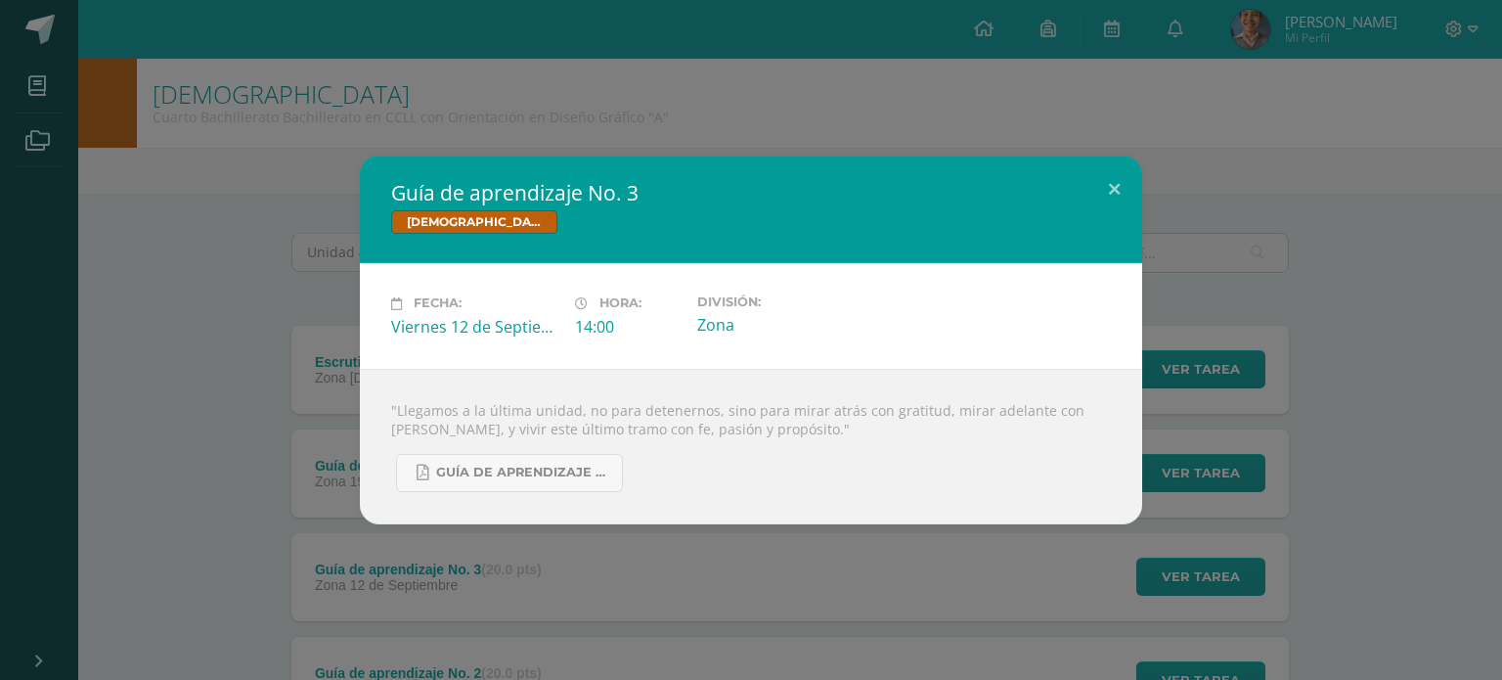 This screenshot has height=680, width=1502. What do you see at coordinates (782, 301) in the screenshot?
I see `label: División:` at bounding box center [782, 301].